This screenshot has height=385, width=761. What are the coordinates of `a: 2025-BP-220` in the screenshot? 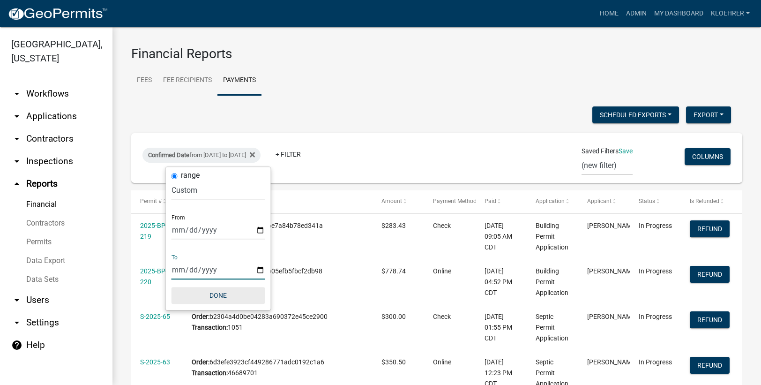 It's located at (154, 276).